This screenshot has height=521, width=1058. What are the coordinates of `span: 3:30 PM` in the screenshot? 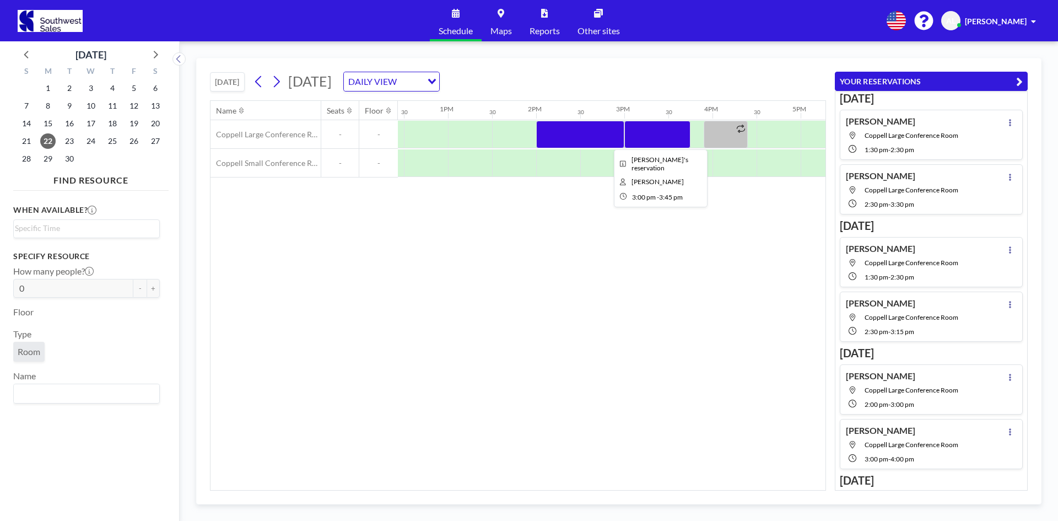 It's located at (902, 204).